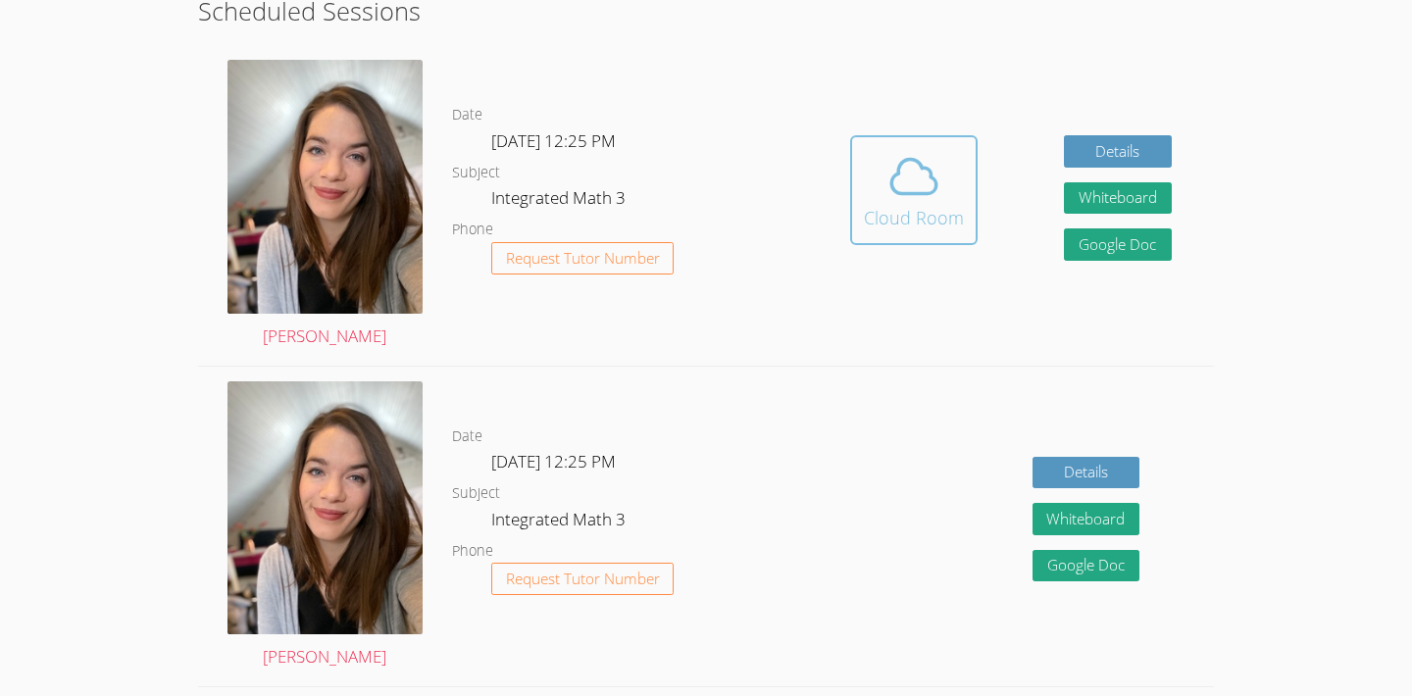 The image size is (1412, 696). I want to click on button: Cloud Room, so click(914, 190).